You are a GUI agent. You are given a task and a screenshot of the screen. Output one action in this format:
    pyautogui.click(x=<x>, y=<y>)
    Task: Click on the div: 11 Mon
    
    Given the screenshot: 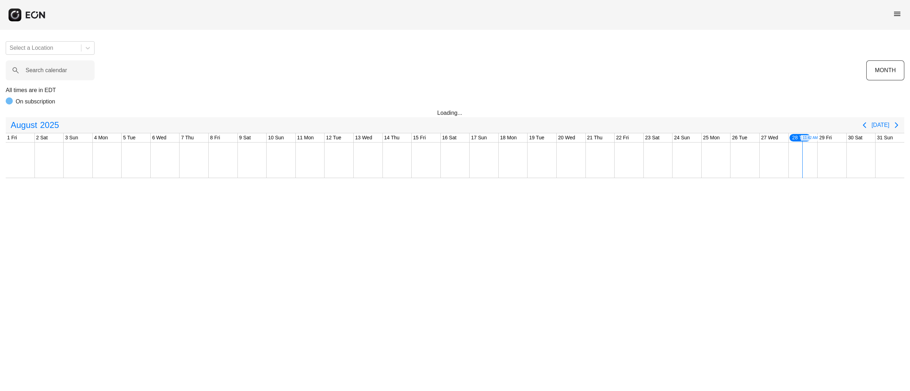 What is the action you would take?
    pyautogui.click(x=306, y=138)
    